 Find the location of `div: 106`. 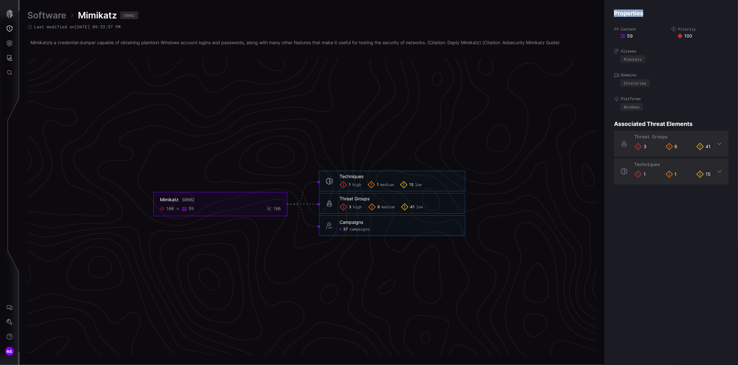

div: 106 is located at coordinates (277, 209).